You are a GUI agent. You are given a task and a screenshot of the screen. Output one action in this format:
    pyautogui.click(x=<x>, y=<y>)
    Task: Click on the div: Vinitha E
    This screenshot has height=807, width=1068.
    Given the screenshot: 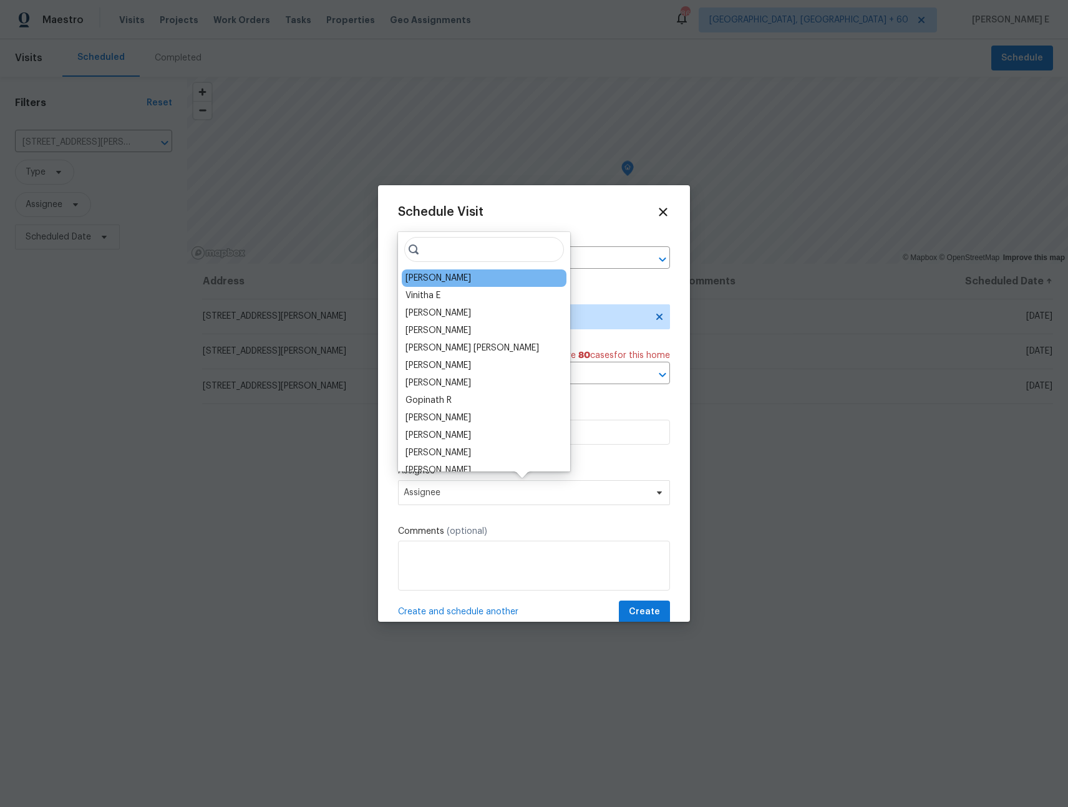 What is the action you would take?
    pyautogui.click(x=423, y=296)
    